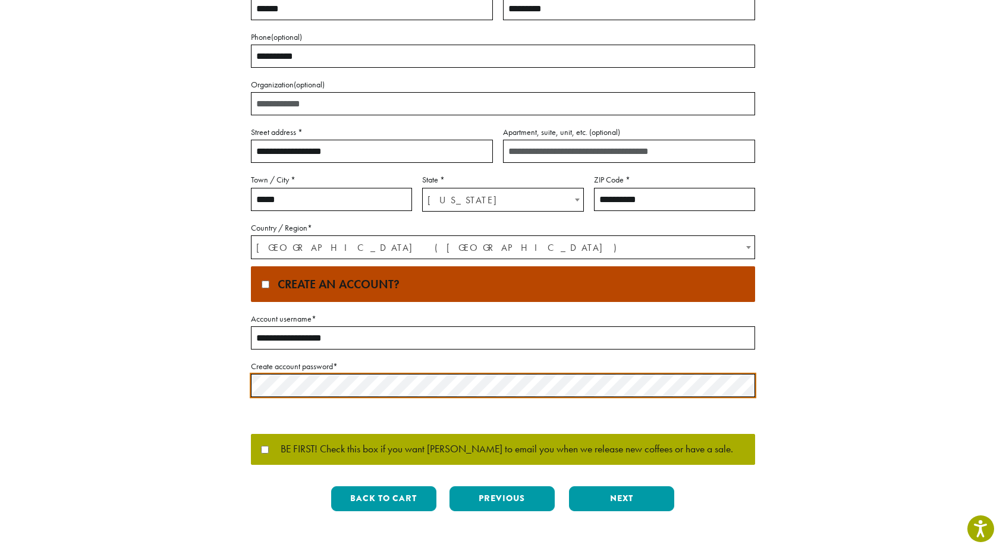 This screenshot has height=554, width=1006. Describe the element at coordinates (335, 284) in the screenshot. I see `span: Create an account?` at that location.